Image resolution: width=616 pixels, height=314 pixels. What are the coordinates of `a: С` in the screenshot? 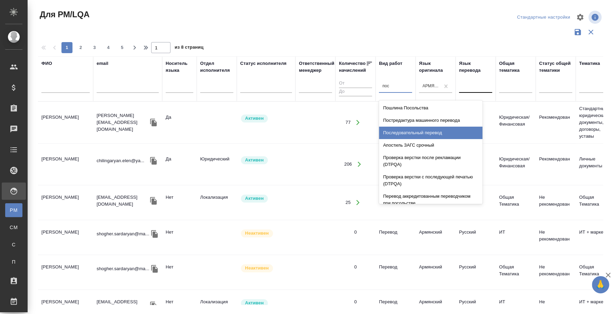 It's located at (14, 245).